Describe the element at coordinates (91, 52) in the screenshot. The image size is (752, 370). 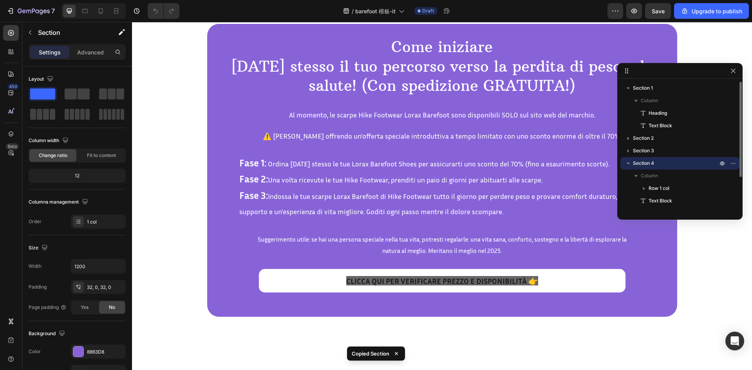
I see `p: Advanced` at that location.